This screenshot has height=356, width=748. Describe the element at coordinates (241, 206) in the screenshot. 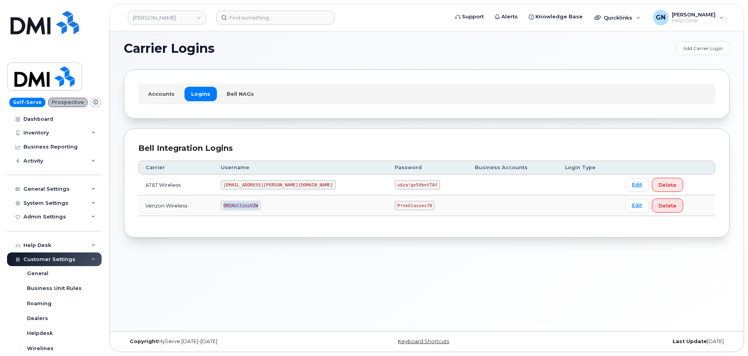

I see `code: DMIRollinsVZW` at that location.